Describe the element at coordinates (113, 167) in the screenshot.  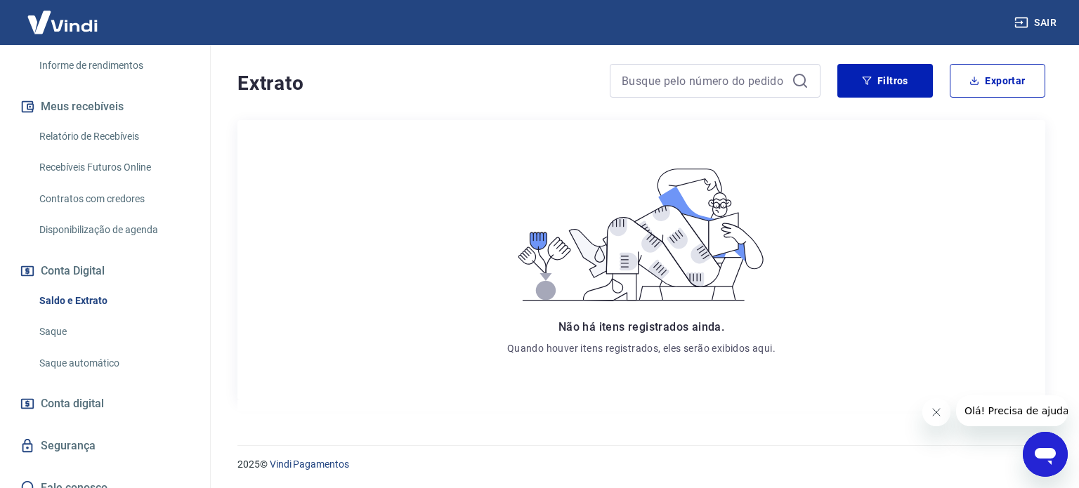
I see `a: Recebíveis Futuros Online` at that location.